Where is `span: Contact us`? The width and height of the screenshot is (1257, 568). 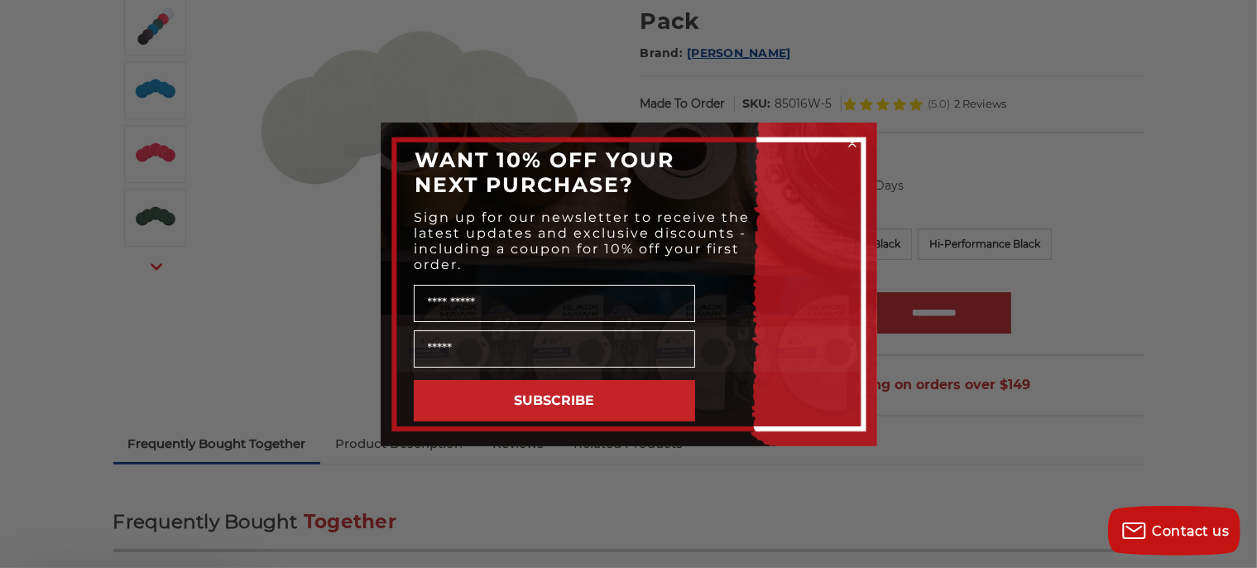
span: Contact us is located at coordinates (1191, 530).